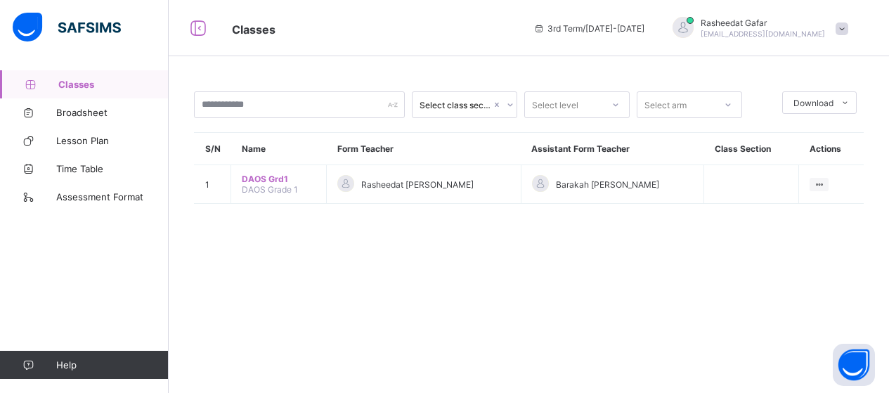 This screenshot has height=393, width=889. Describe the element at coordinates (278, 178) in the screenshot. I see `span: DAOS Grd1` at that location.